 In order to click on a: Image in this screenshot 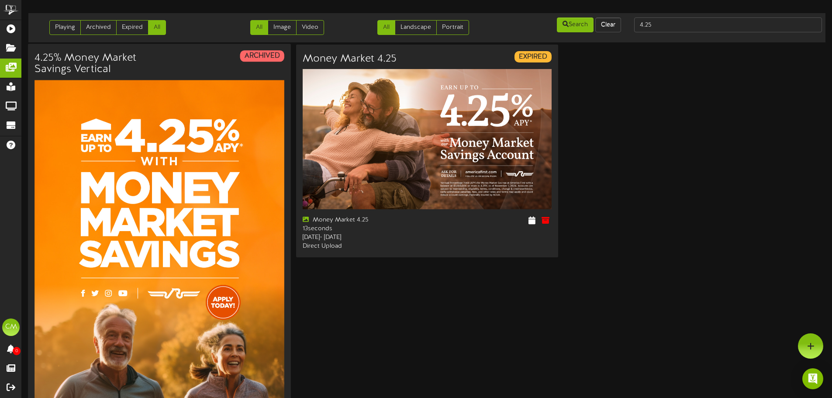, I will do `click(282, 28)`.